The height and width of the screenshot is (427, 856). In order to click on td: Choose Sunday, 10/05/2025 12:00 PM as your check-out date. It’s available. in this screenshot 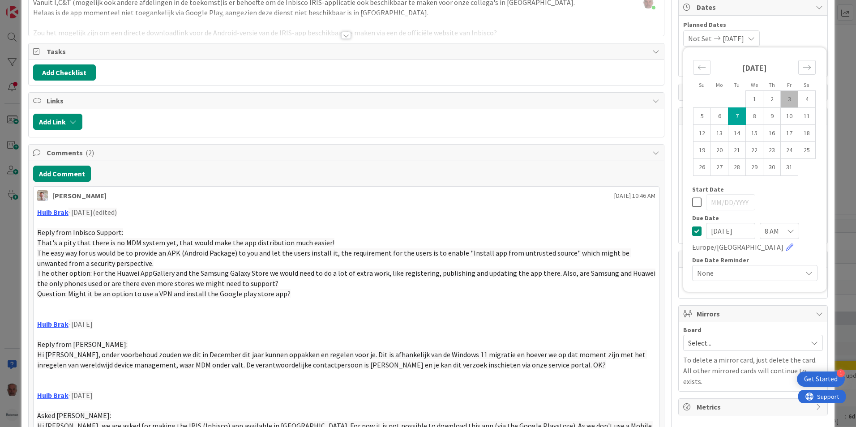, I will do `click(702, 116)`.